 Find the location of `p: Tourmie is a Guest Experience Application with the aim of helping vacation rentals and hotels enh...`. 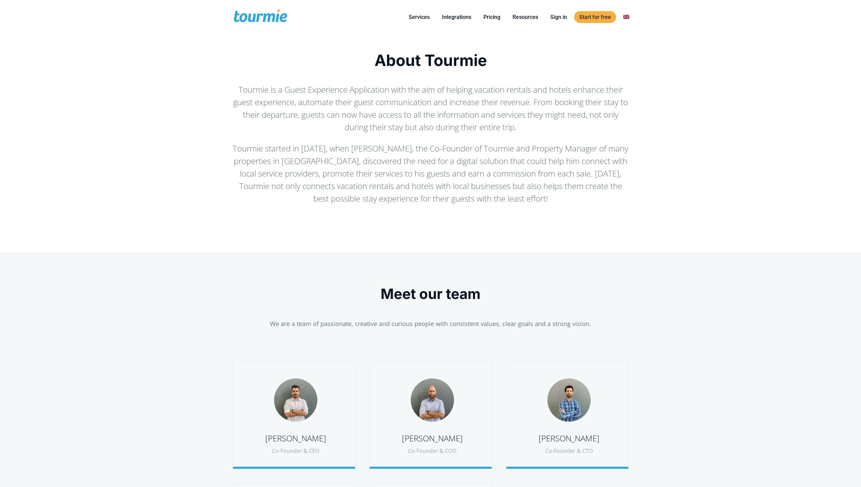

p: Tourmie is a Guest Experience Application with the aim of helping vacation rentals and hotels enh... is located at coordinates (431, 108).